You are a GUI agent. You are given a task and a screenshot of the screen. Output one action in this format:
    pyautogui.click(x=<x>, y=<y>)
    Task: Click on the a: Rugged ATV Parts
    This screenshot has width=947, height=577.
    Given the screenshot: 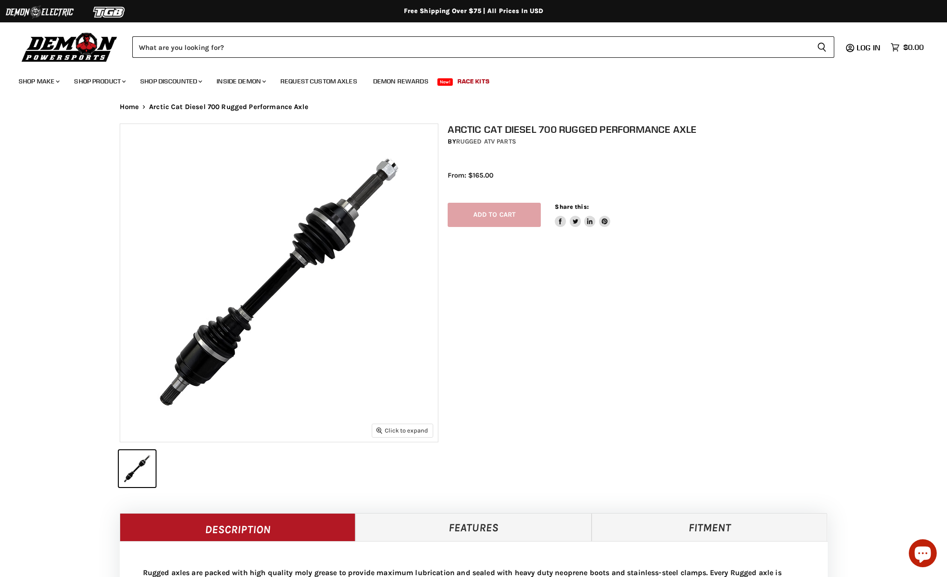 What is the action you would take?
    pyautogui.click(x=486, y=141)
    